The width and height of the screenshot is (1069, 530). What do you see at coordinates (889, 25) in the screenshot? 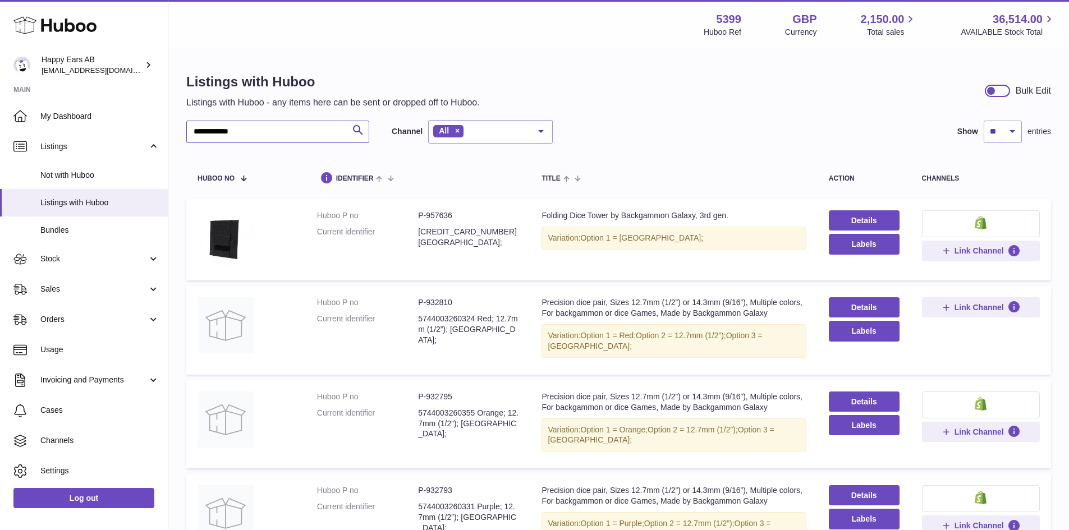
I see `a: 2,150.00 Total sales` at bounding box center [889, 25].